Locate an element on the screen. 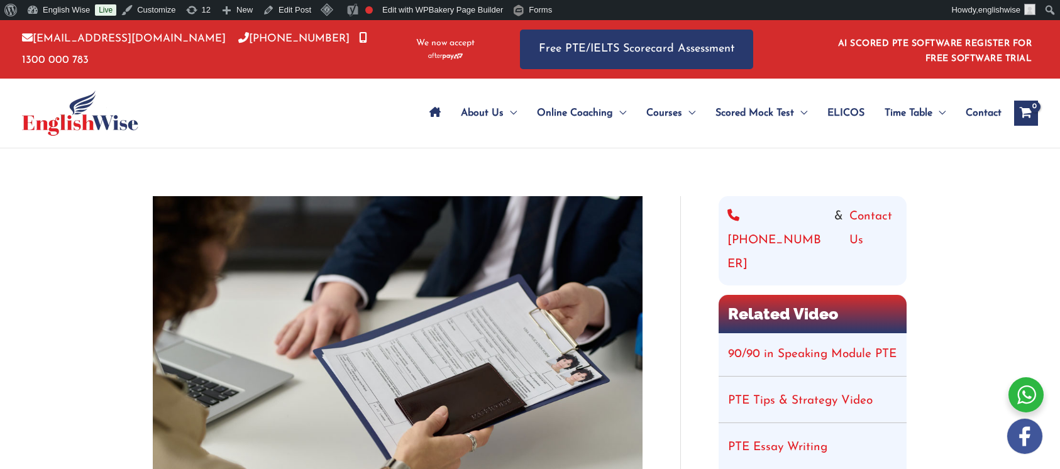  a: Contact is located at coordinates (978, 113).